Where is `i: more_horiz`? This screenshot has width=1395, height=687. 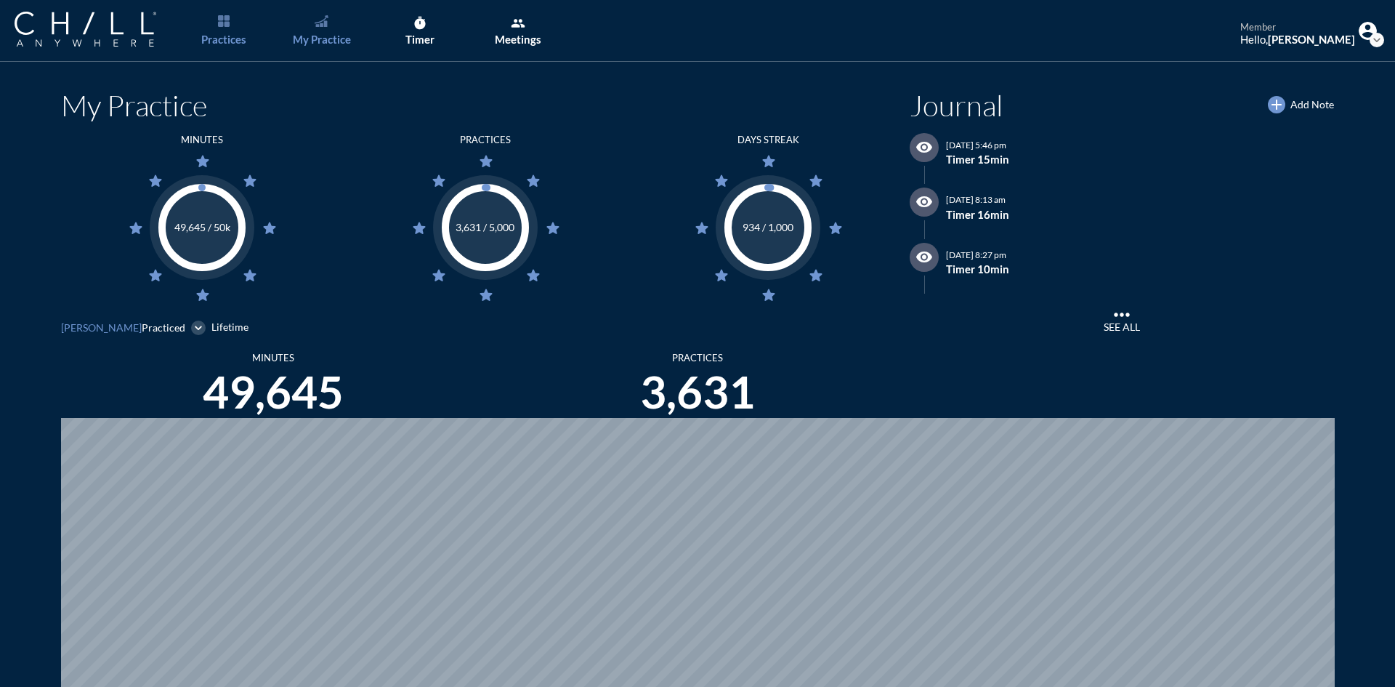
i: more_horiz is located at coordinates (1122, 315).